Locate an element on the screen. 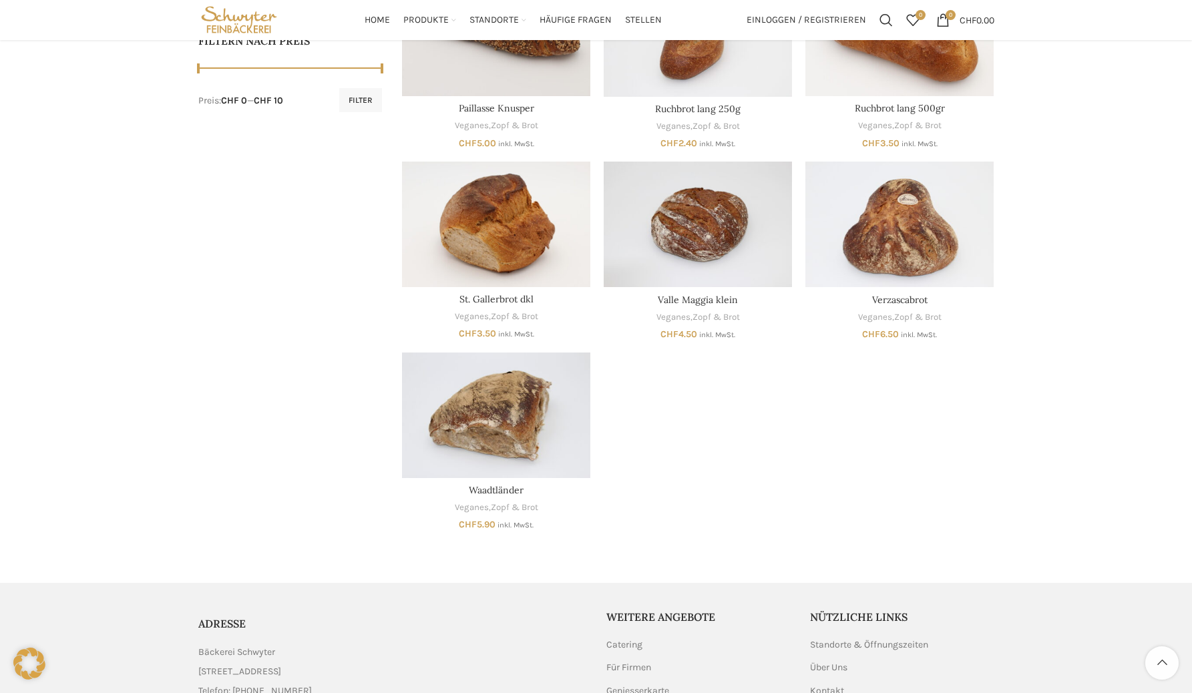  a: Standorte & Öffnungszeiten is located at coordinates (870, 645).